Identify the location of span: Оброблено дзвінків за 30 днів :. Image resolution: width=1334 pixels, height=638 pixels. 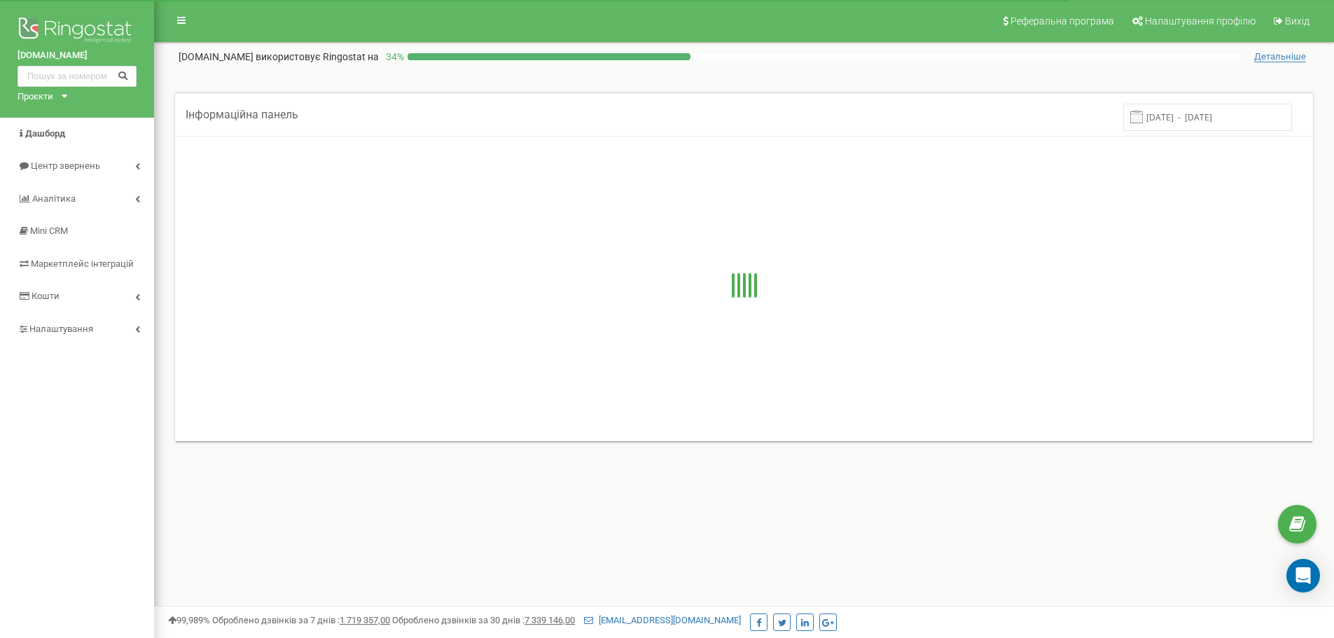
(483, 620).